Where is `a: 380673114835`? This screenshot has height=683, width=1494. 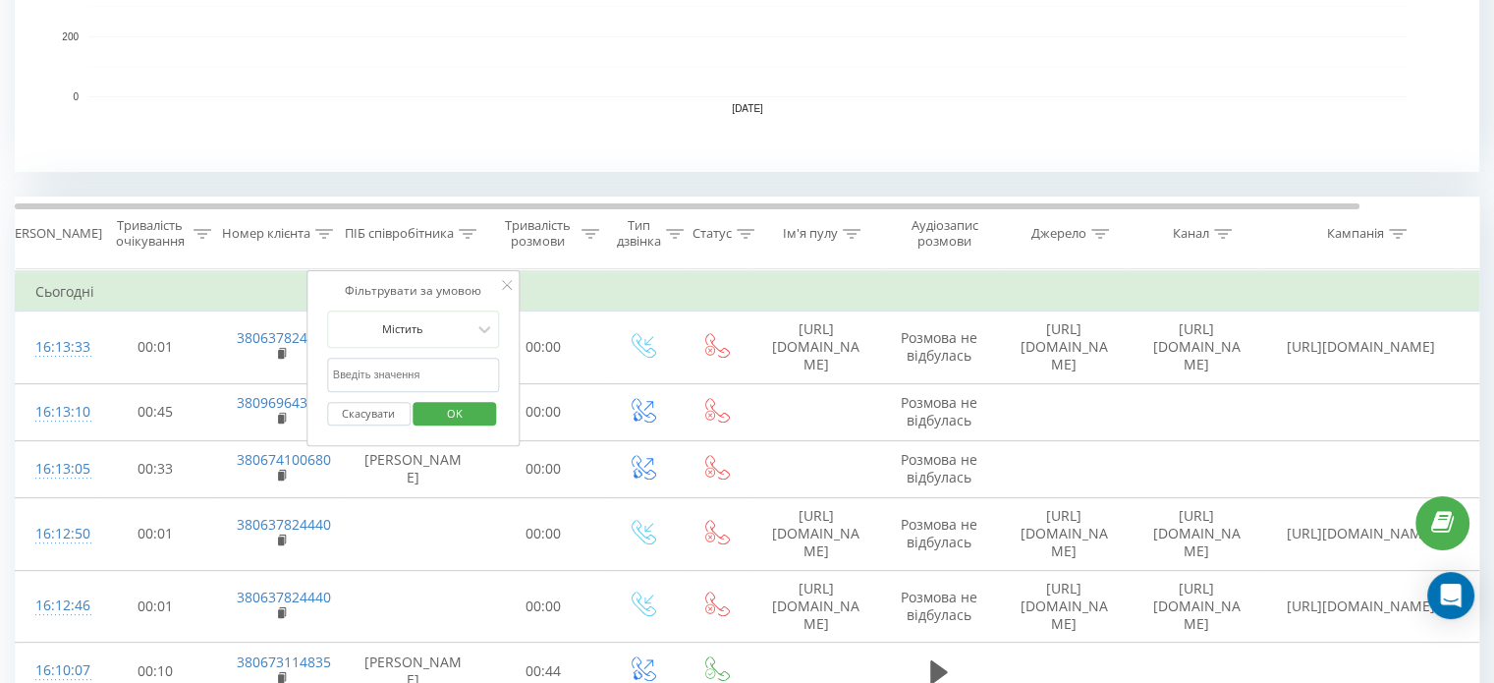 a: 380673114835 is located at coordinates (284, 661).